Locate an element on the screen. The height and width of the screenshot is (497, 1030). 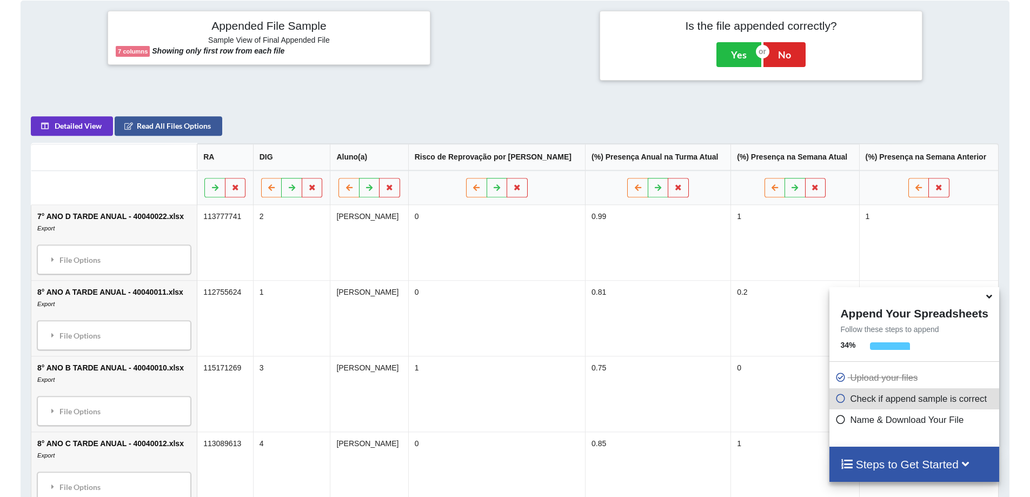
th: DIG is located at coordinates (291, 157).